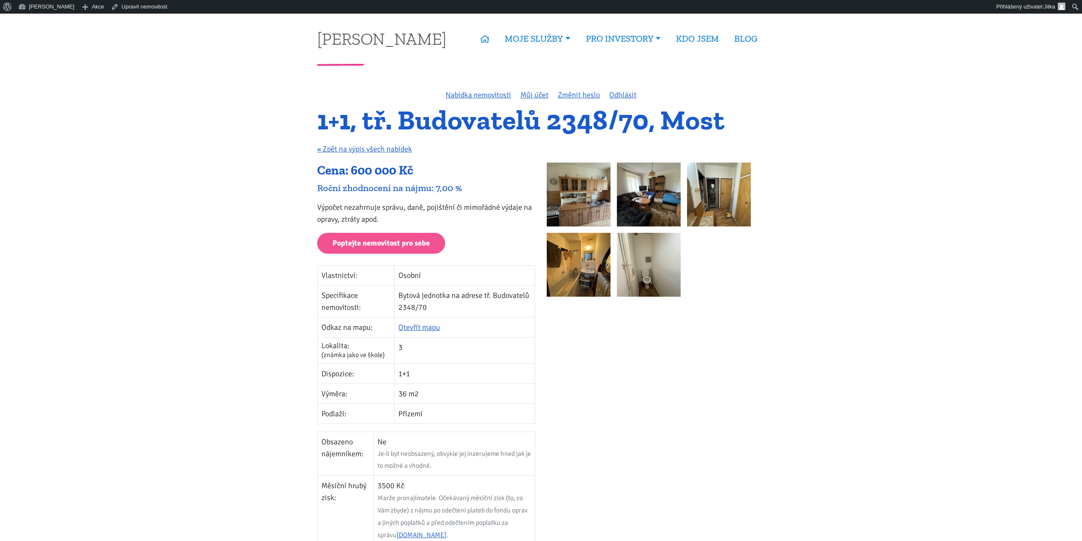  What do you see at coordinates (478, 95) in the screenshot?
I see `a: Nabídka nemovitostí` at bounding box center [478, 95].